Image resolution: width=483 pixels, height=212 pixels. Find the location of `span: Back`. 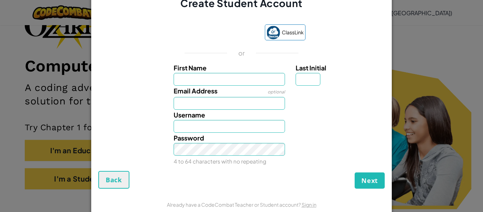

span: Back is located at coordinates (114, 180).